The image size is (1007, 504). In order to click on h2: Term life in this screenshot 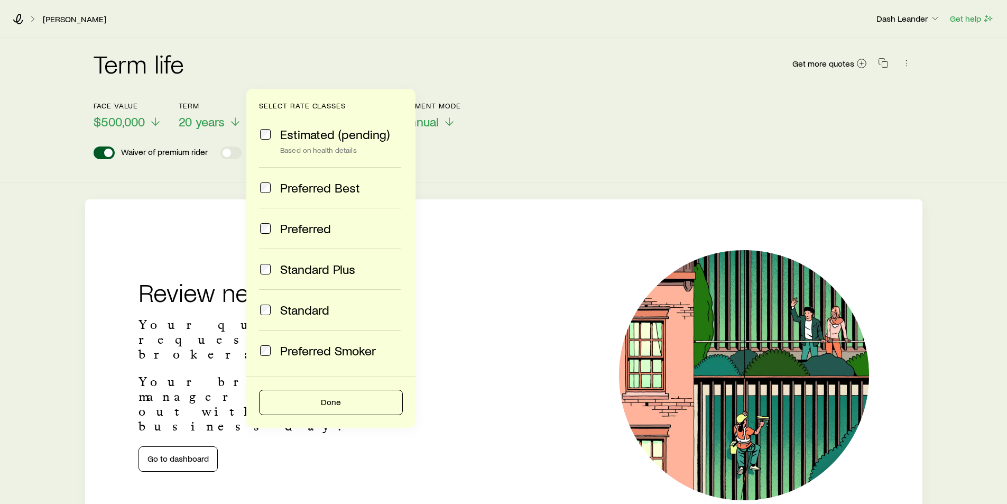, I will do `click(139, 63)`.